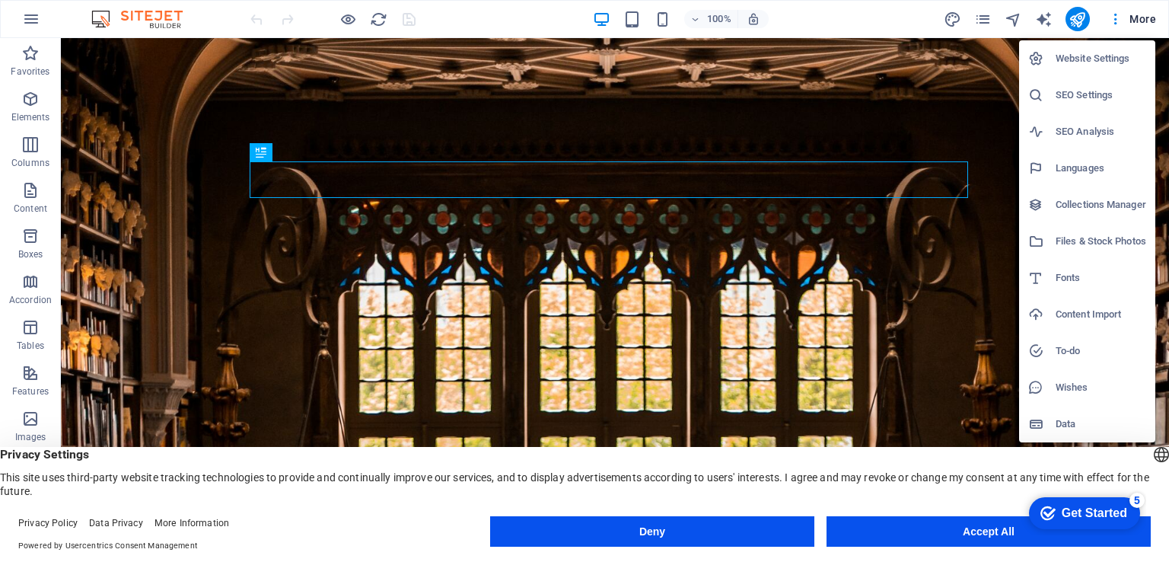 This screenshot has width=1169, height=562. Describe the element at coordinates (1100, 95) in the screenshot. I see `h6: SEO Settings` at that location.